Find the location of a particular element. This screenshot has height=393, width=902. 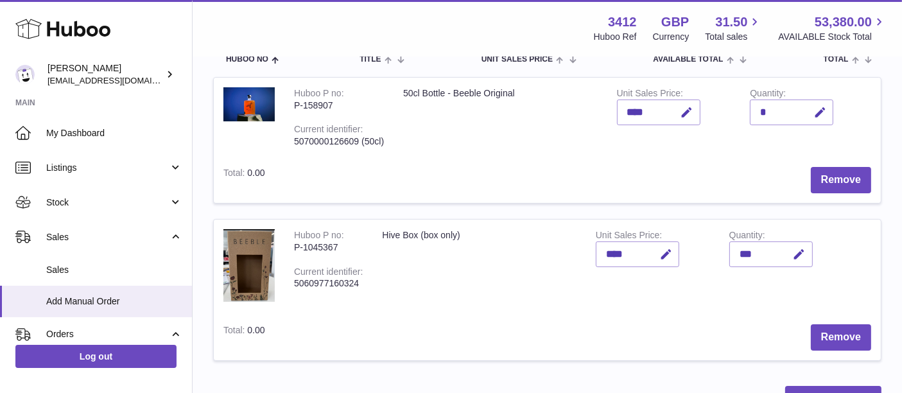

span: AVAILABLE Stock Total is located at coordinates (832, 37).